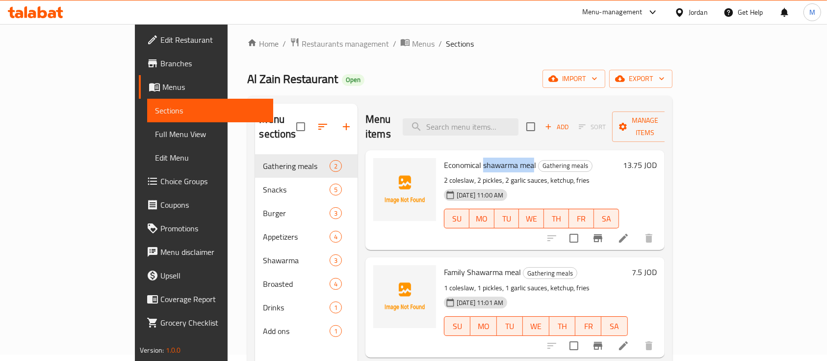 The width and height of the screenshot is (827, 361). I want to click on button: Add section, so click(346, 127).